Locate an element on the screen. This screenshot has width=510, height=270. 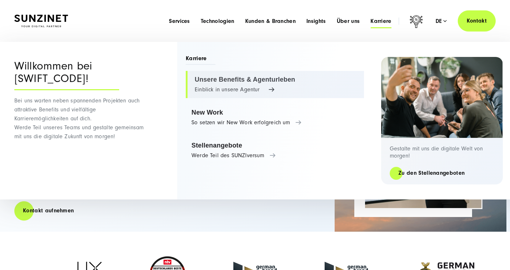
a: Zu den Stellenangeboten is located at coordinates (431, 173).